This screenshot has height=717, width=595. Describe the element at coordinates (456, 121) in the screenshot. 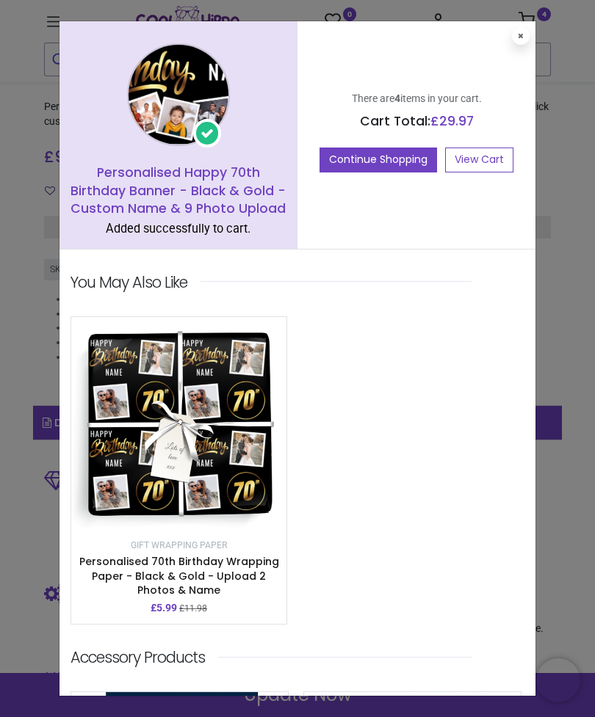

I see `span: 29.97` at that location.